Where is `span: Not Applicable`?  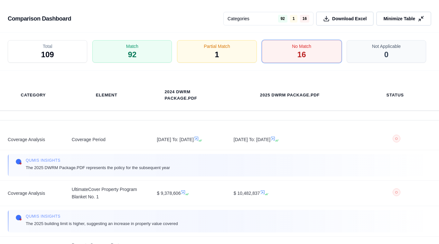
span: Not Applicable is located at coordinates (387, 46).